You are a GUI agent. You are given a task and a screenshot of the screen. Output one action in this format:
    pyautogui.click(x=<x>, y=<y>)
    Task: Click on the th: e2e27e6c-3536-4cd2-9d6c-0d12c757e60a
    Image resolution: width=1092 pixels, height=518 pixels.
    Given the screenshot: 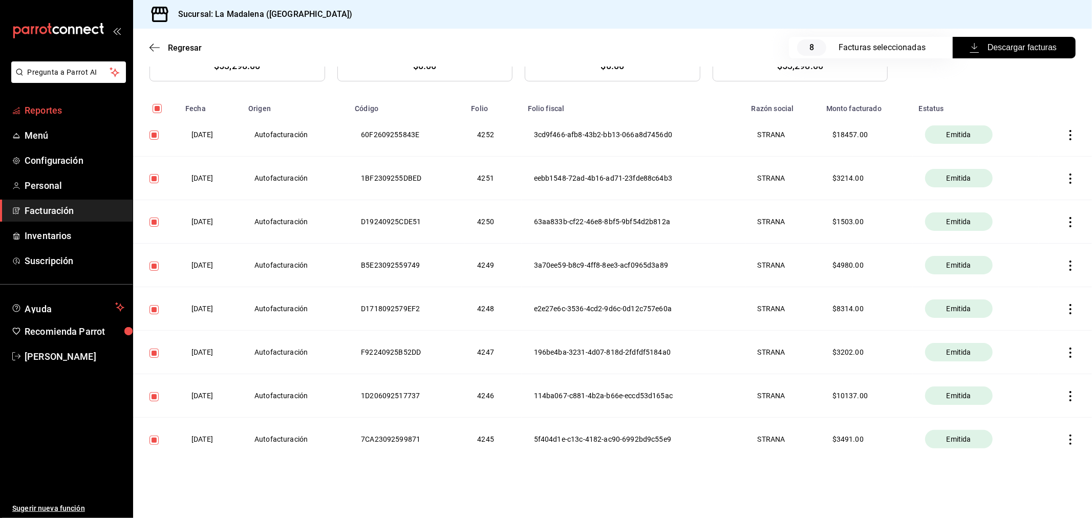 What is the action you would take?
    pyautogui.click(x=633, y=309)
    